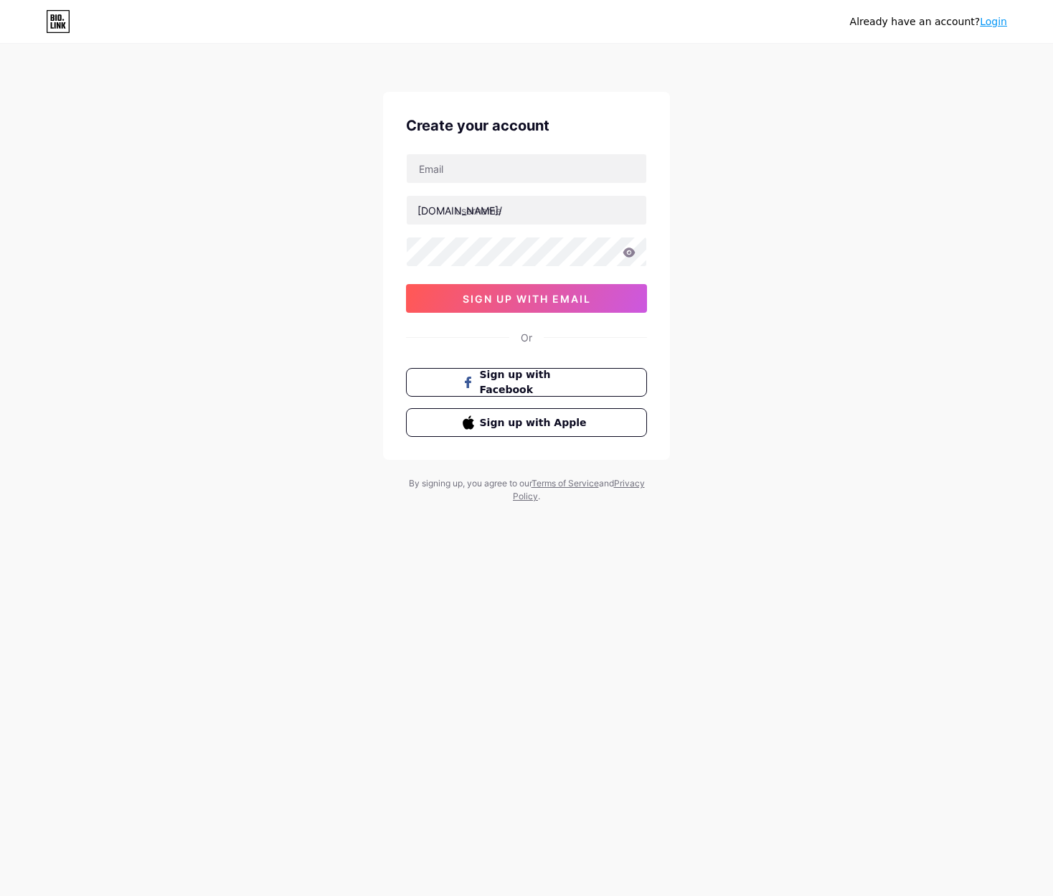 This screenshot has width=1053, height=896. I want to click on a: Sign up with Facebook, so click(526, 382).